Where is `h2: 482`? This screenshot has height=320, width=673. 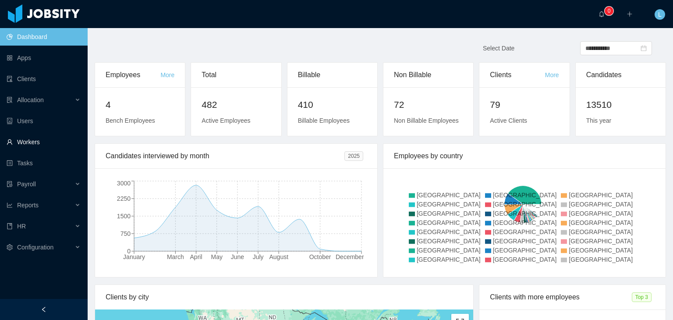 h2: 482 is located at coordinates (236, 105).